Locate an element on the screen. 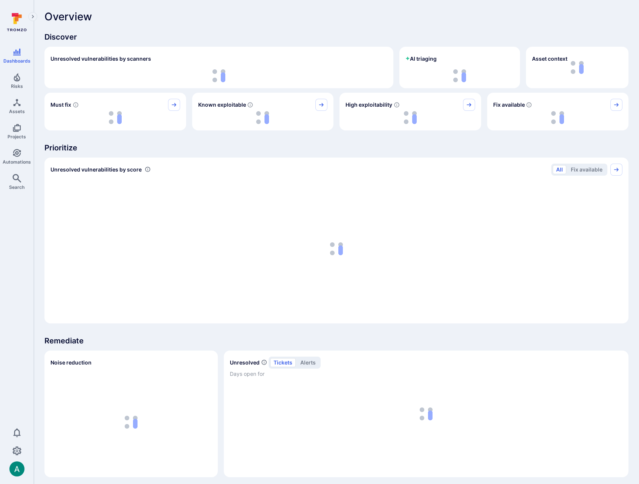  h2: Unresolved vulnerabilities by scanners is located at coordinates (101, 59).